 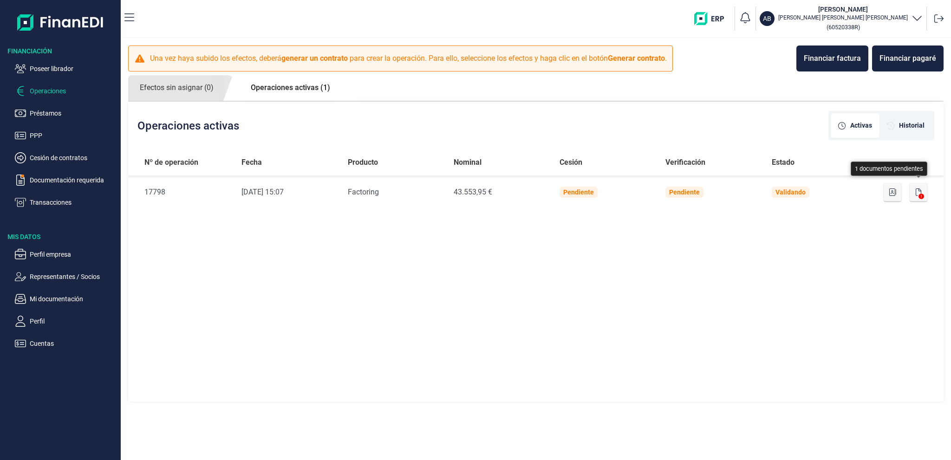 What do you see at coordinates (66, 299) in the screenshot?
I see `button: Mi documentación` at bounding box center [66, 299].